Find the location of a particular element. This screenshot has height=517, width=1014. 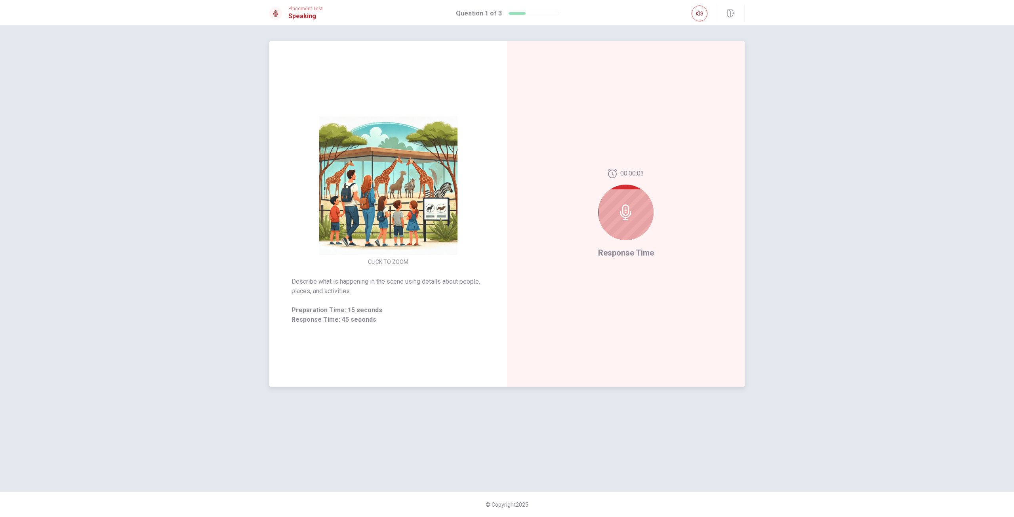

span: Describe what is happening in the scene using details about people, places, and activities. is located at coordinates (388, 286).